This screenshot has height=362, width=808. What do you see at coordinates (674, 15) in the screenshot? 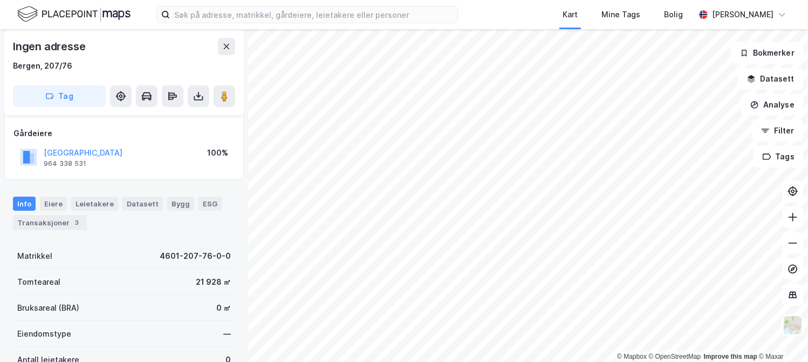
I see `div: Bolig` at bounding box center [674, 15].